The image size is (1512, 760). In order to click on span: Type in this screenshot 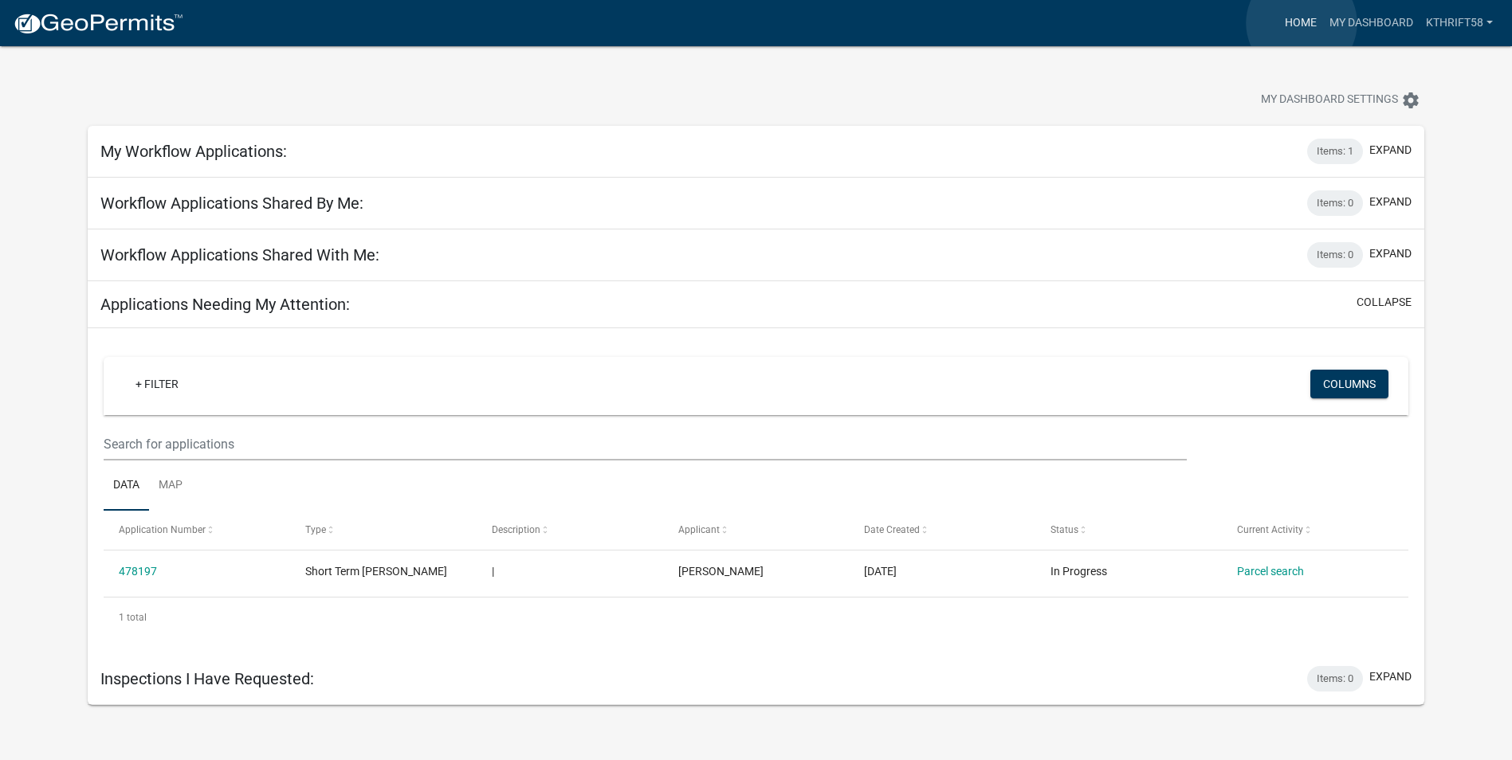, I will do `click(316, 530)`.